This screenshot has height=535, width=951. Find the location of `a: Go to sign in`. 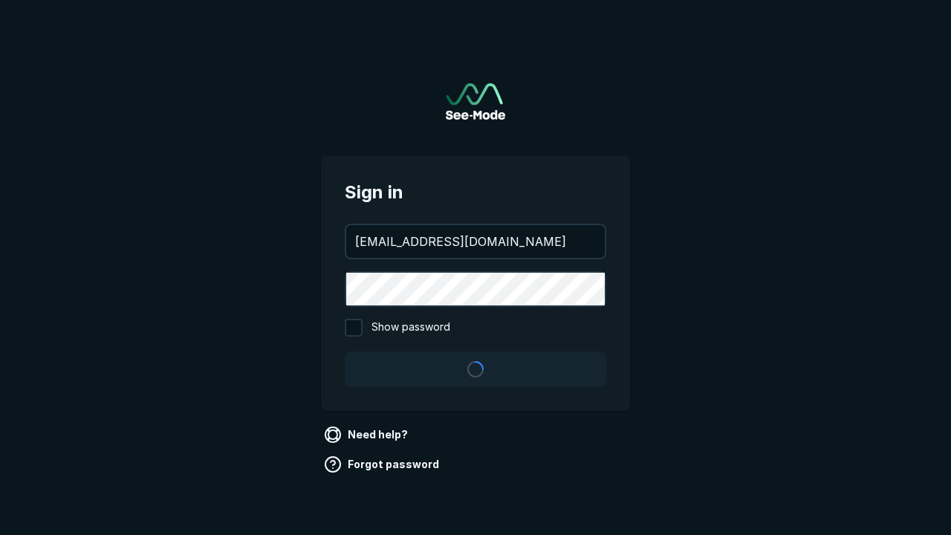

a: Go to sign in is located at coordinates (475, 101).